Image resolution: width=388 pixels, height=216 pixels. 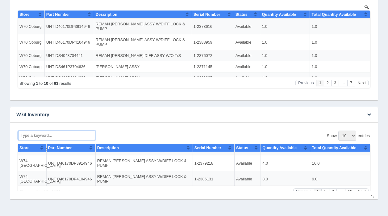 I want to click on td: UNT DS4043704441, so click(x=53, y=51).